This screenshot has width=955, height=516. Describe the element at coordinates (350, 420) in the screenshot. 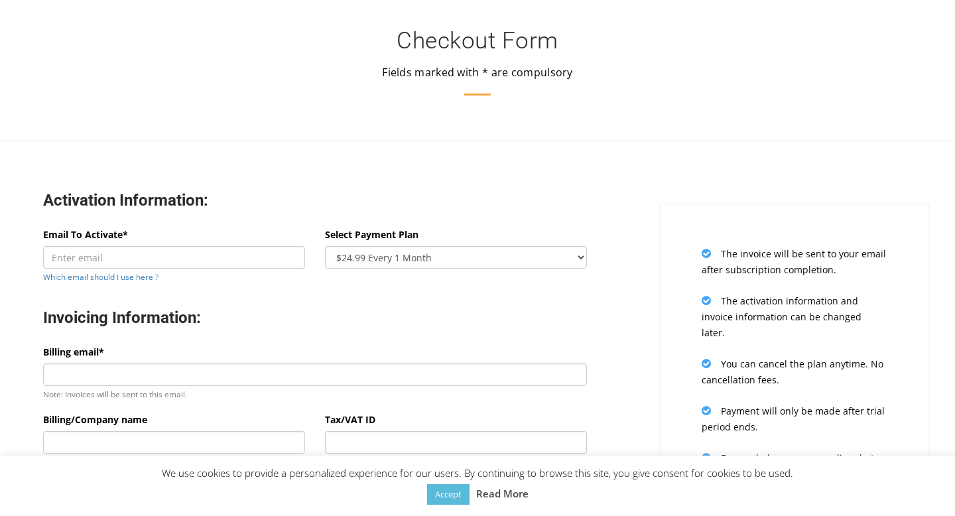

I see `label: Tax/VAT ID` at that location.